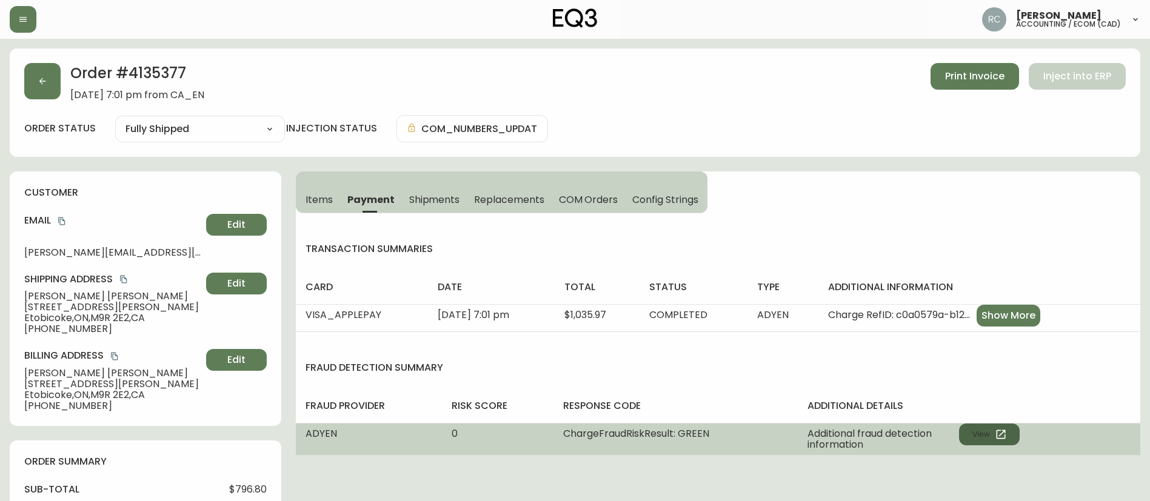  Describe the element at coordinates (1008, 316) in the screenshot. I see `span: Show More` at that location.